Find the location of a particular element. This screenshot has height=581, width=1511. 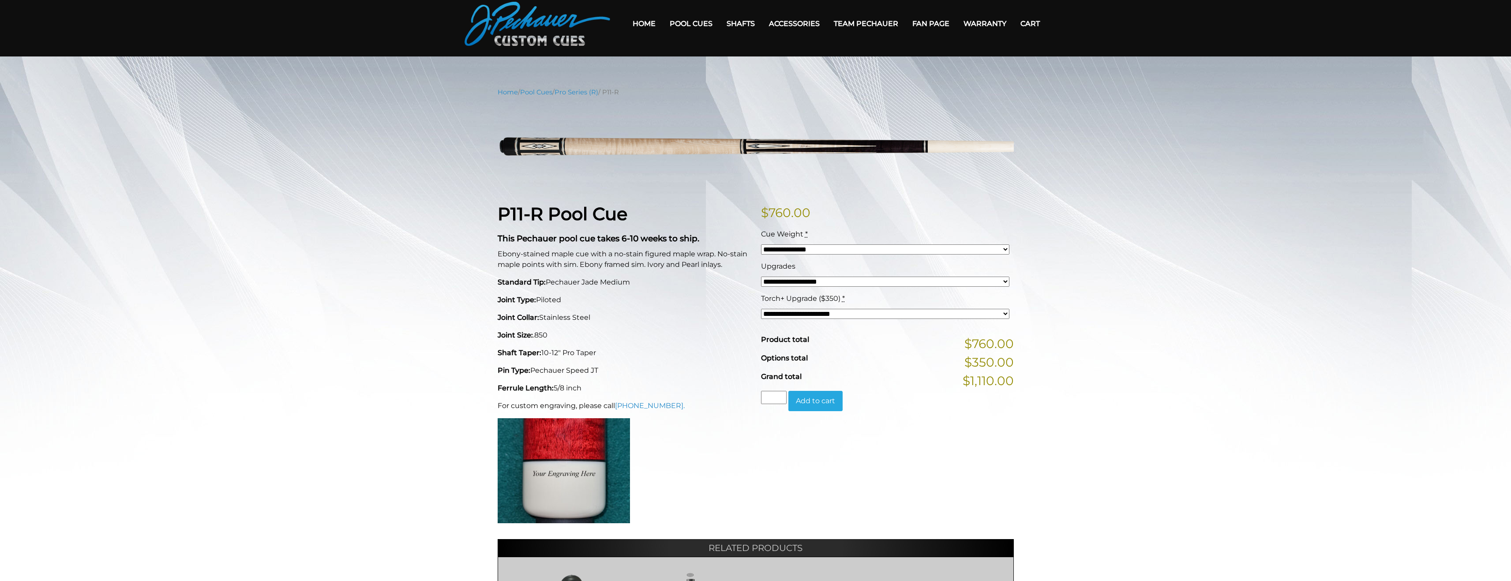

img: Pechauer Custom Cues is located at coordinates (537, 24).